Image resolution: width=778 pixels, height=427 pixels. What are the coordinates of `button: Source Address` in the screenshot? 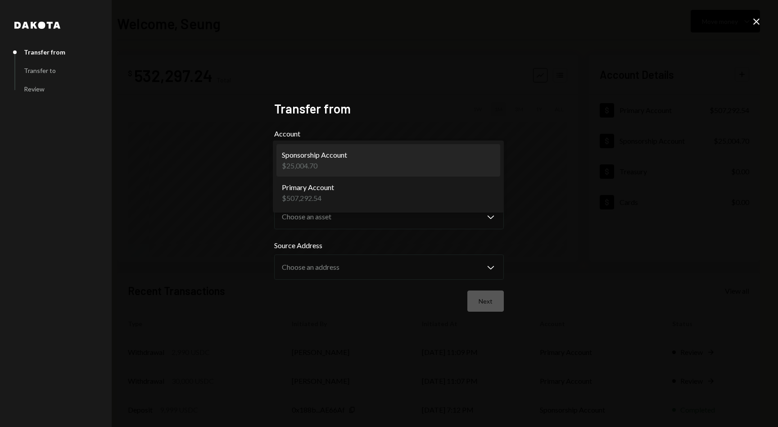 It's located at (389, 267).